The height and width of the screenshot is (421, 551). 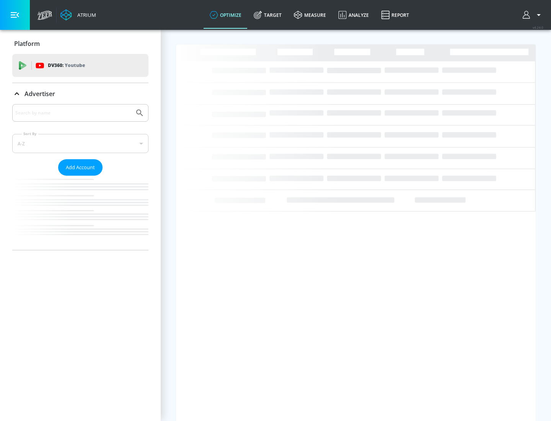 I want to click on p: Advertiser, so click(x=40, y=94).